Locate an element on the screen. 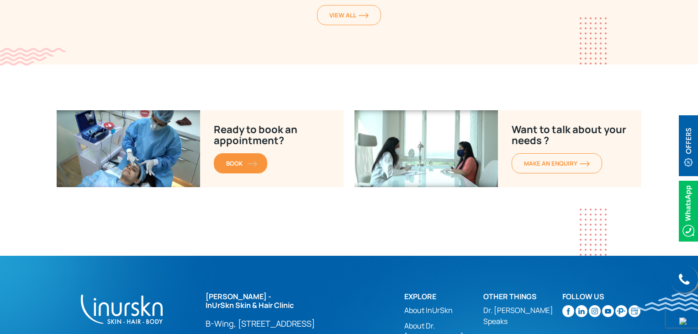  img: up-blue-arrow.svg is located at coordinates (683, 321).